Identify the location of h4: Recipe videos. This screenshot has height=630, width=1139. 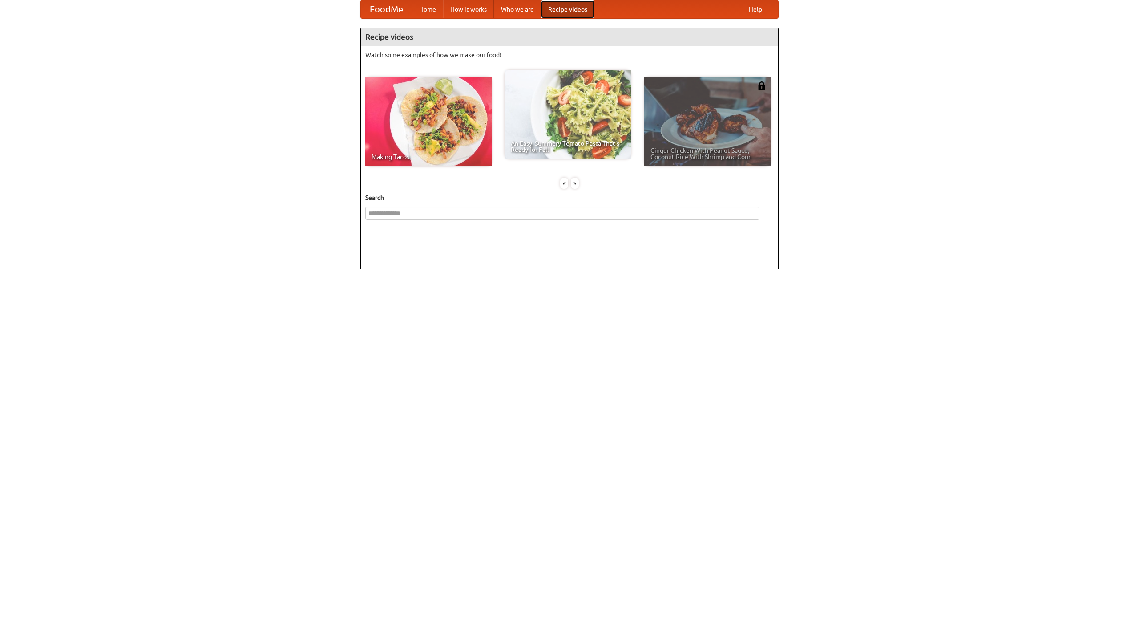
(570, 37).